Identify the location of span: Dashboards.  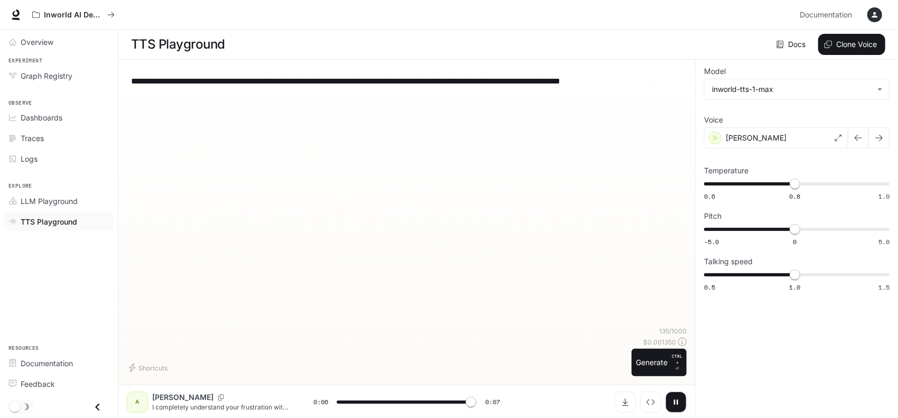
(41, 117).